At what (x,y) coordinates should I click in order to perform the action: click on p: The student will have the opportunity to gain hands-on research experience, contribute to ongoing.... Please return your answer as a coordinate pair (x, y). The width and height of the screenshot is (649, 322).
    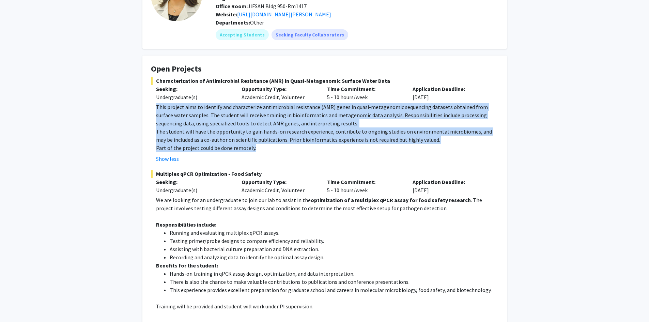
    Looking at the image, I should click on (327, 136).